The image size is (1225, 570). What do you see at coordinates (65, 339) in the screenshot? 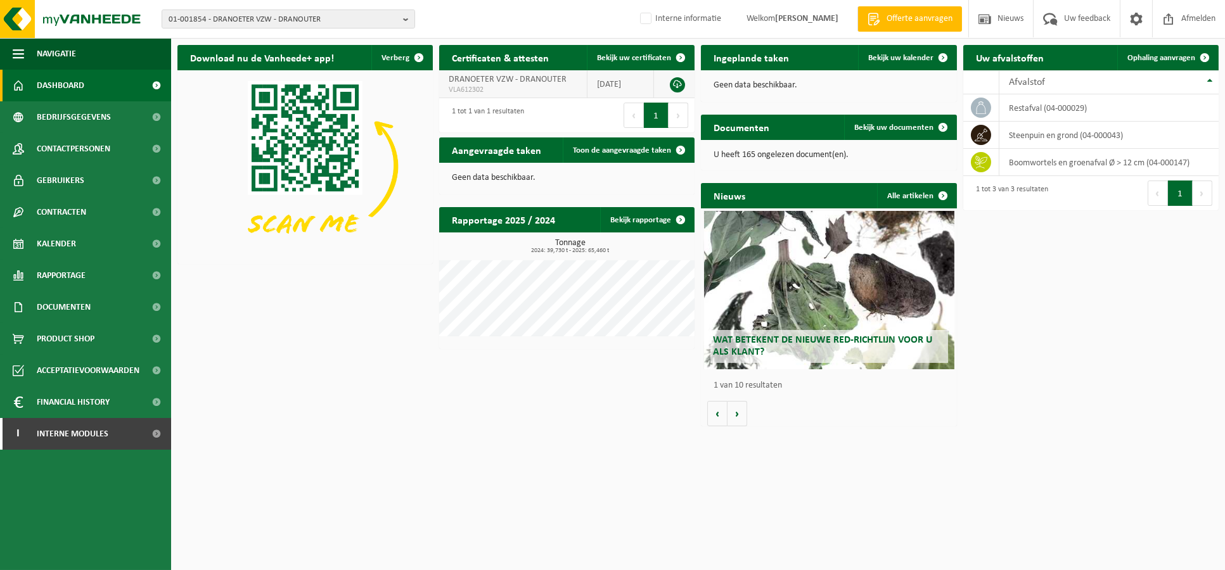
I see `span: Product Shop` at bounding box center [65, 339].